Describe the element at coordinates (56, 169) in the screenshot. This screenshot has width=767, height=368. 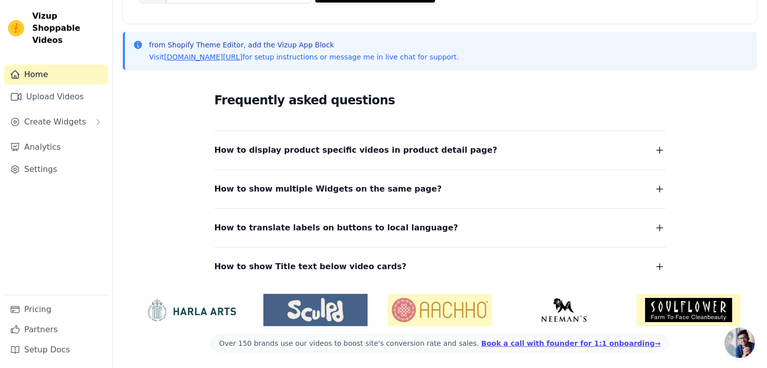
I see `a: Settings` at that location.